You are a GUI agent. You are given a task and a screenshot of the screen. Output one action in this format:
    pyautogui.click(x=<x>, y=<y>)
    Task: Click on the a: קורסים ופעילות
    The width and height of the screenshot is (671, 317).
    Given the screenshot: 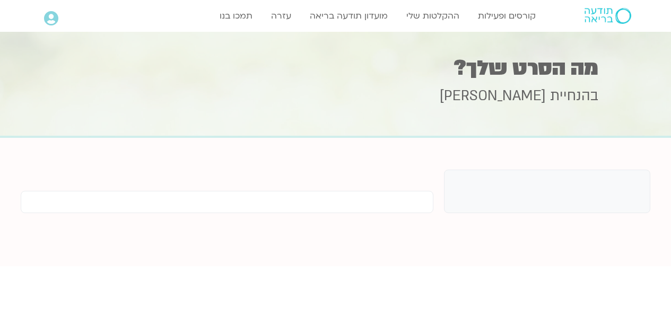 What is the action you would take?
    pyautogui.click(x=506, y=16)
    